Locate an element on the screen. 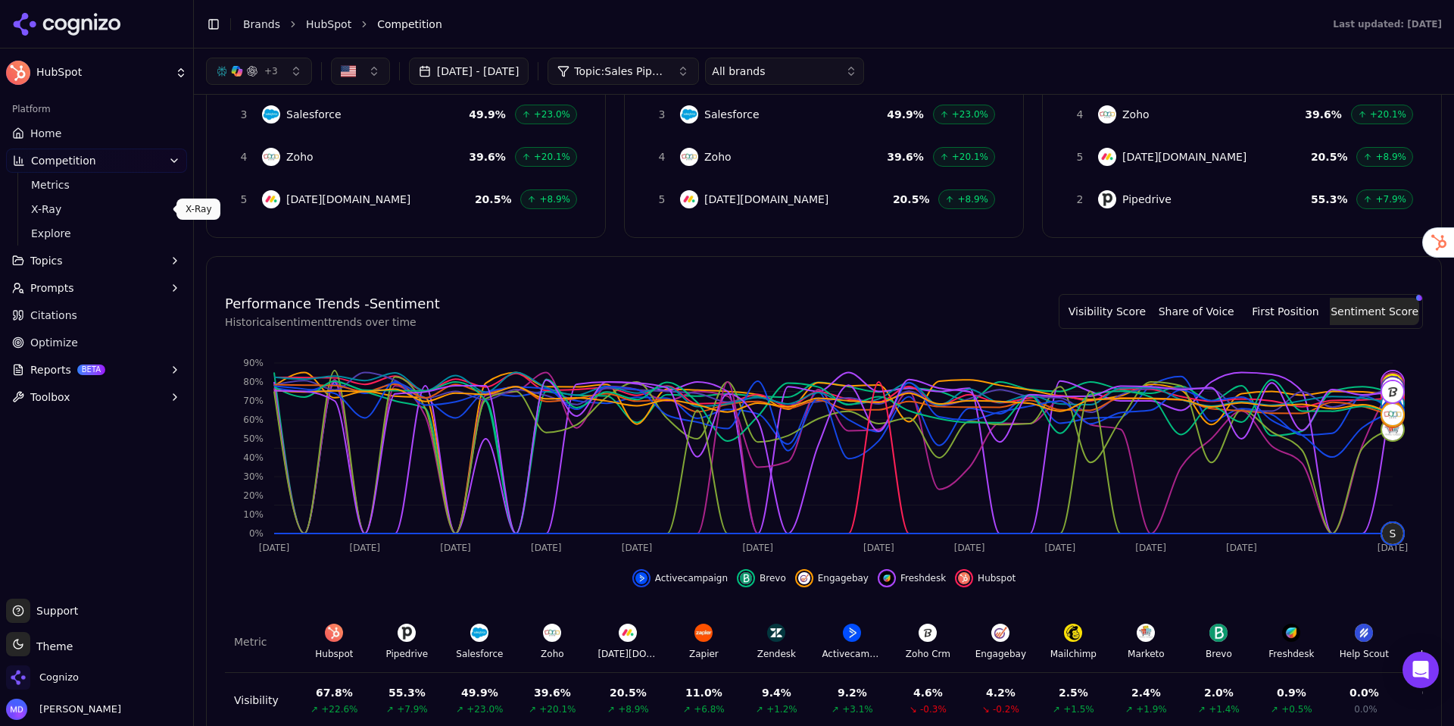  div: 4.2 % is located at coordinates (1001, 692).